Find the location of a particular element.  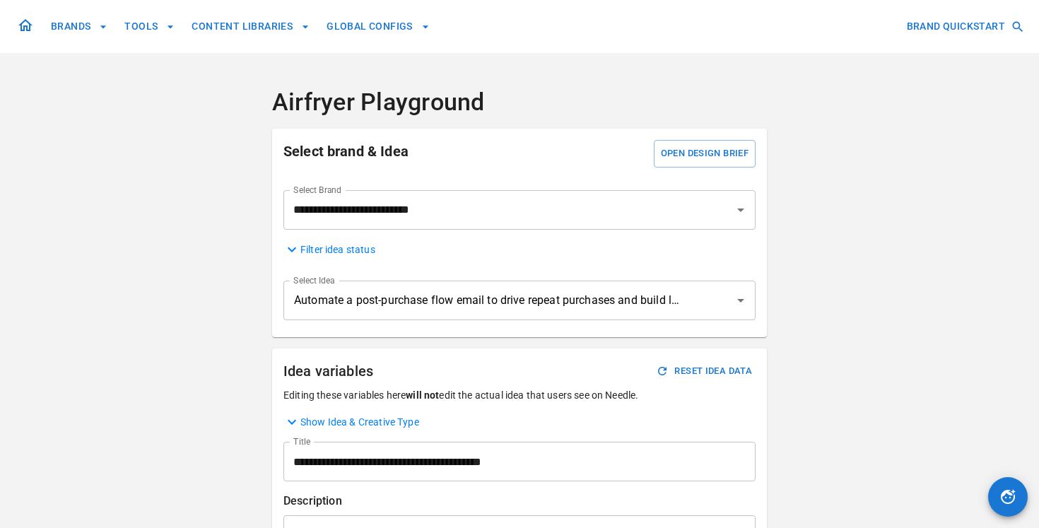

span: Automate a post-purchase flow email to drive repeat purchases and build loyalty - Feature complem... is located at coordinates (587, 300).